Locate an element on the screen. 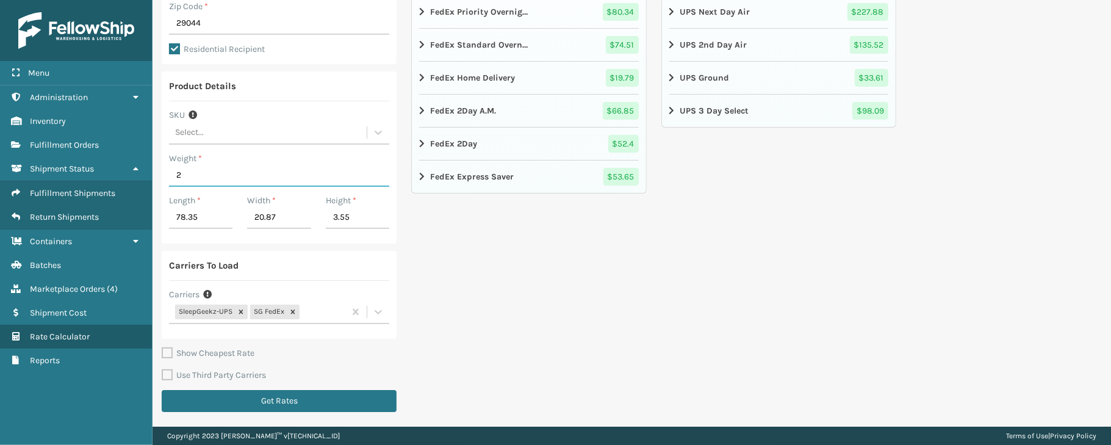 This screenshot has height=445, width=1111. button: Get Rates is located at coordinates (279, 401).